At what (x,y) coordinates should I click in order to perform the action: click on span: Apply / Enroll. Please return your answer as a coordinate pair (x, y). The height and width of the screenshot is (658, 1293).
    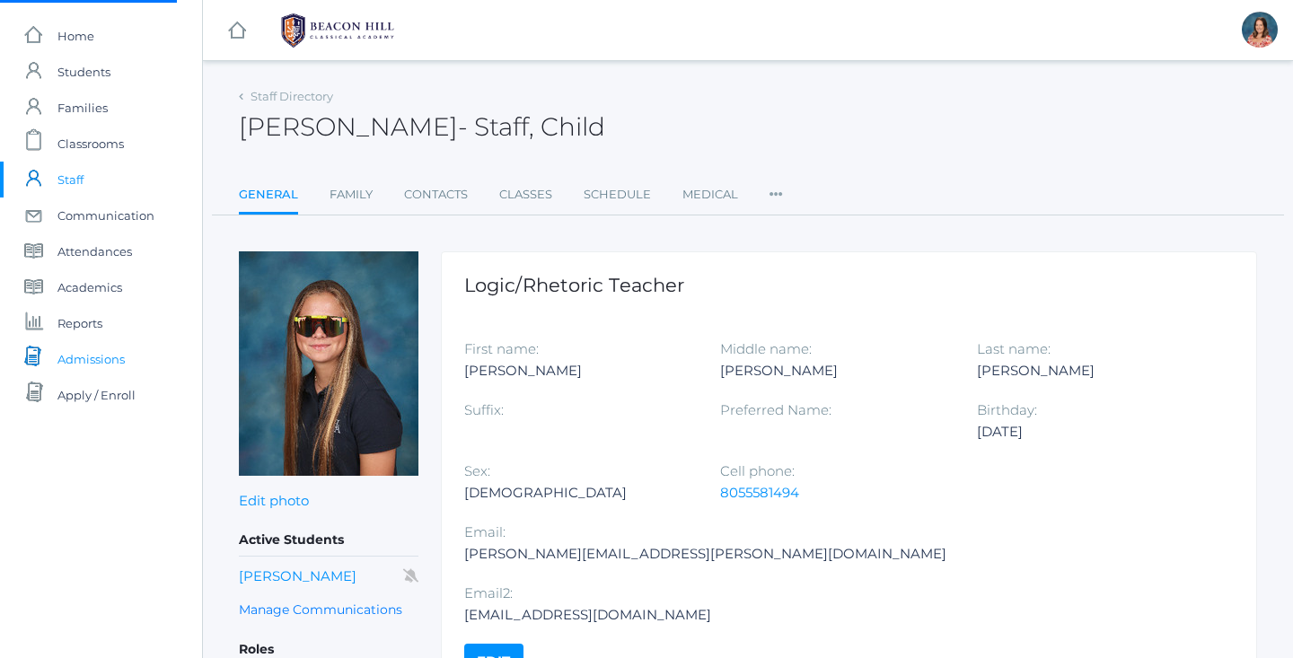
    Looking at the image, I should click on (96, 395).